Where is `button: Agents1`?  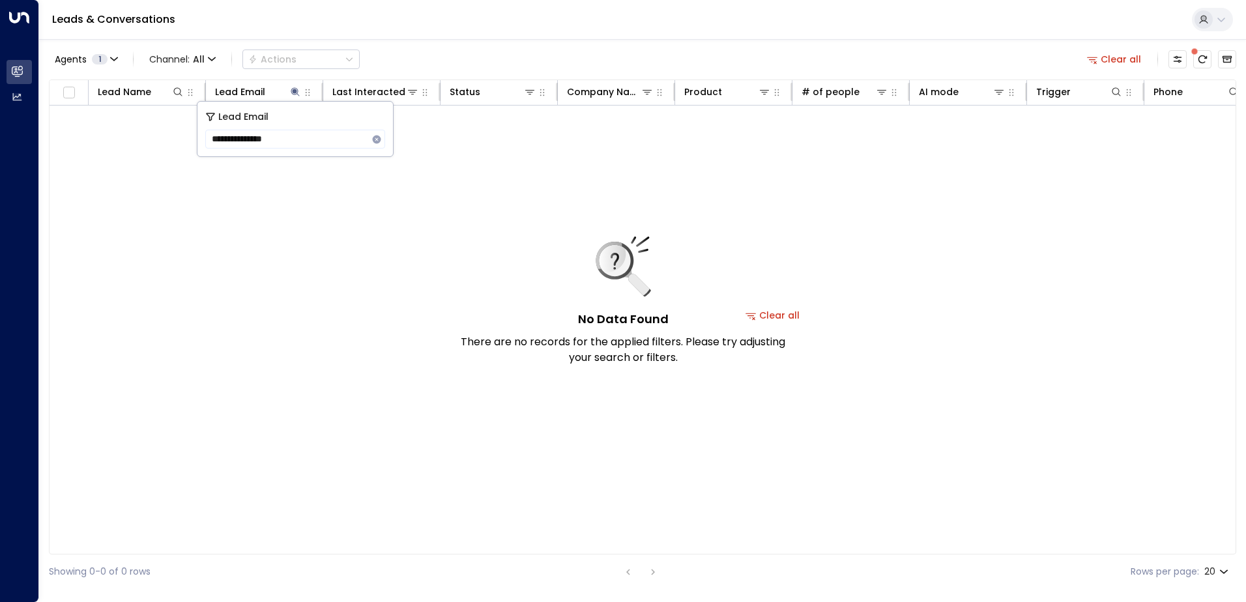
button: Agents1 is located at coordinates (85, 59).